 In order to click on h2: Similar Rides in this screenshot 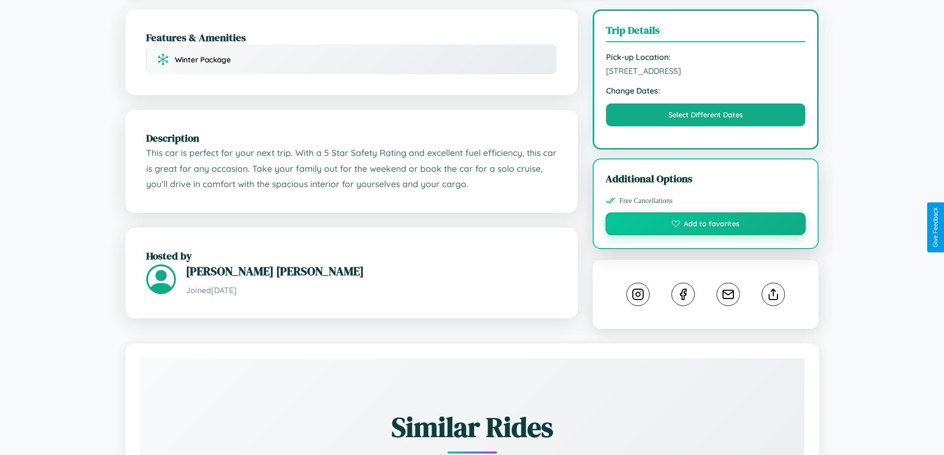, I will do `click(472, 427)`.